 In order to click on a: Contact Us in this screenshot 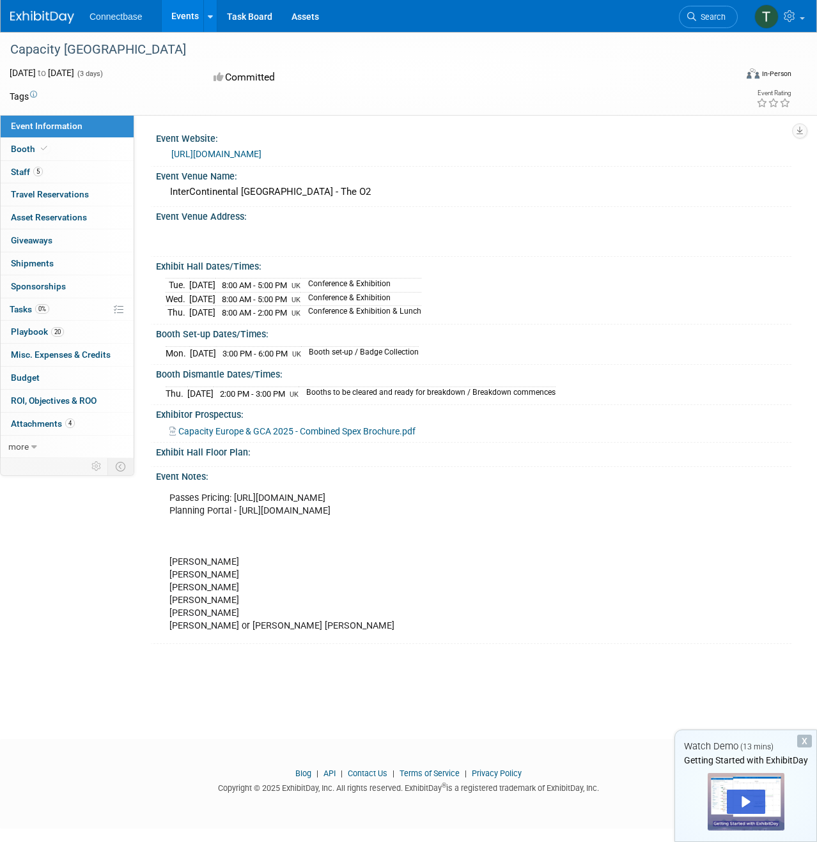, I will do `click(368, 773)`.